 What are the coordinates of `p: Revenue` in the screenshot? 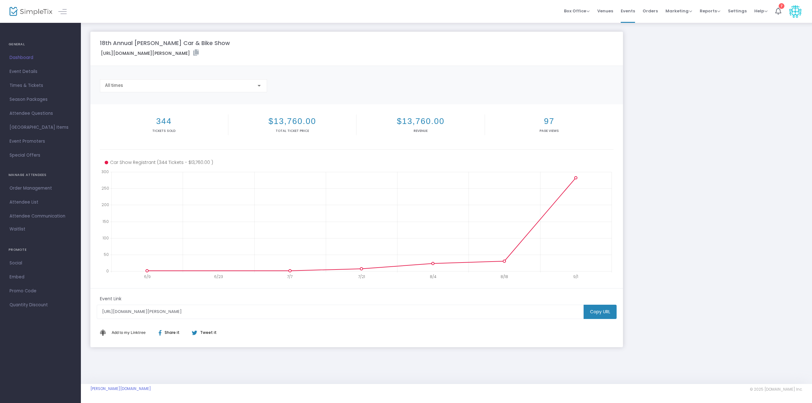 It's located at (421, 131).